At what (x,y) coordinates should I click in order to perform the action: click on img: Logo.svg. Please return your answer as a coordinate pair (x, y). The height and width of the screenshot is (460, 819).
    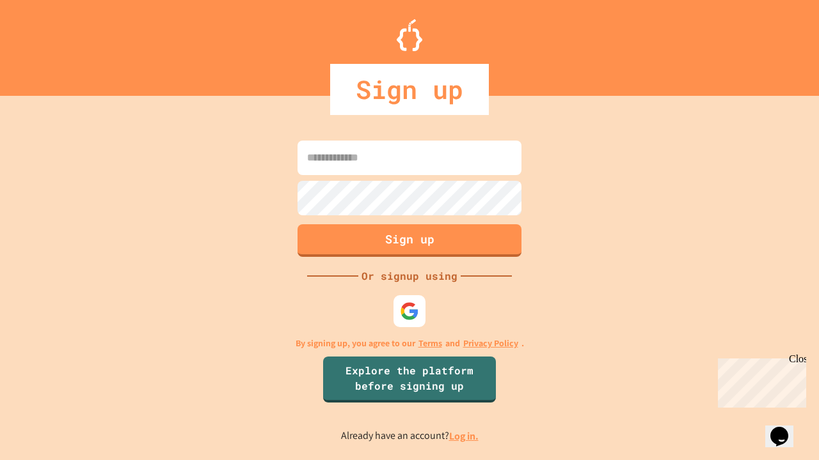
    Looking at the image, I should click on (409, 35).